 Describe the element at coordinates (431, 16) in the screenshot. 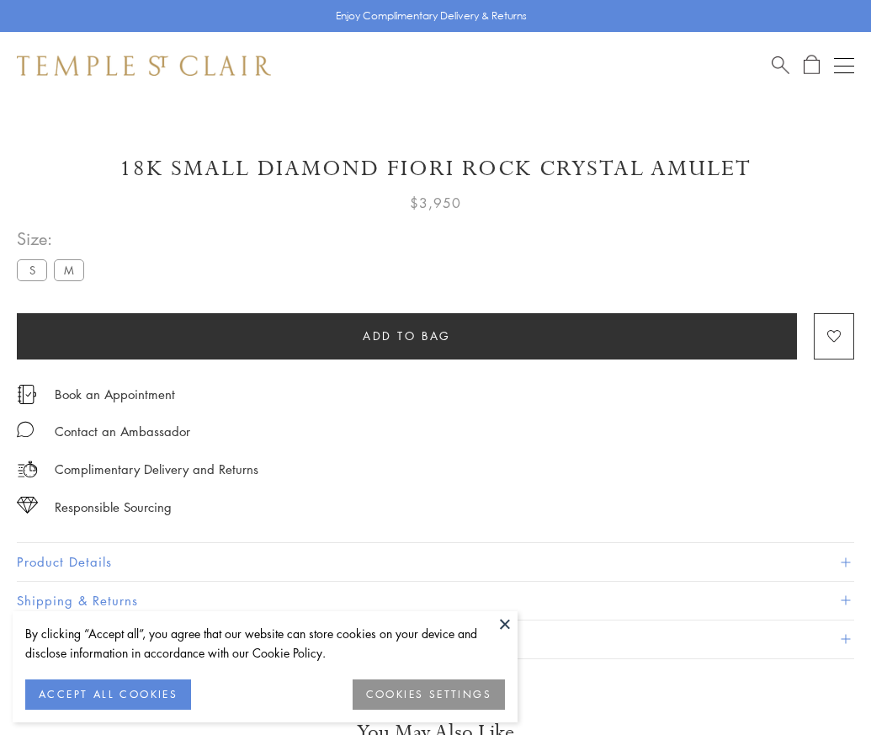

I see `p: Enjoy Complimentary Delivery & Returns` at that location.